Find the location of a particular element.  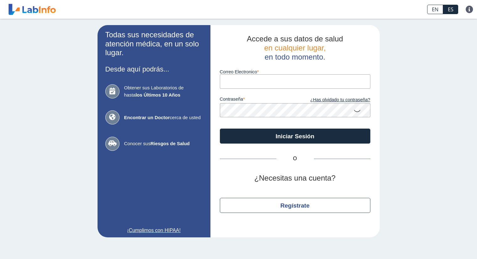

span: cerca de usted is located at coordinates (163, 118).